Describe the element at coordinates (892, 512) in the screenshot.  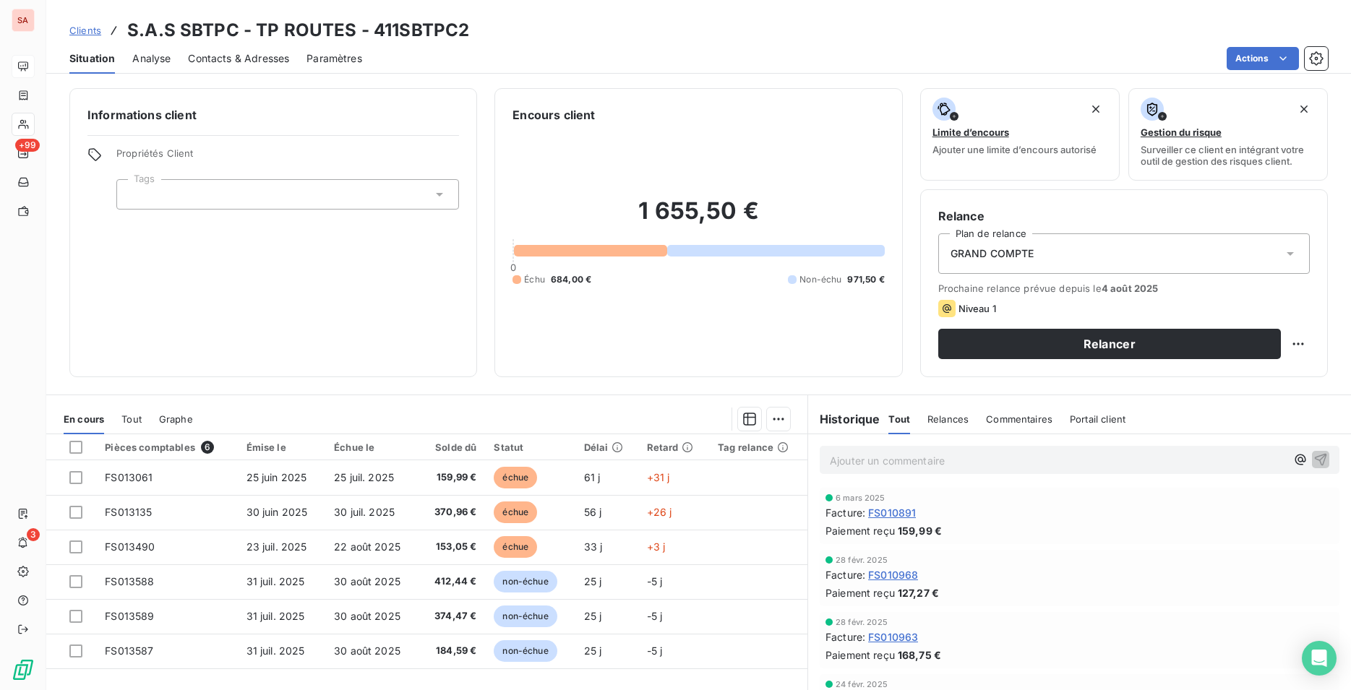
I see `span: FS010891` at that location.